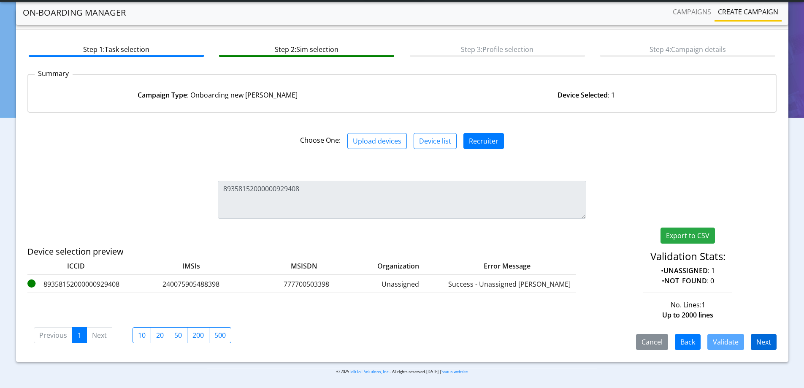  I want to click on a: Create campaign, so click(748, 12).